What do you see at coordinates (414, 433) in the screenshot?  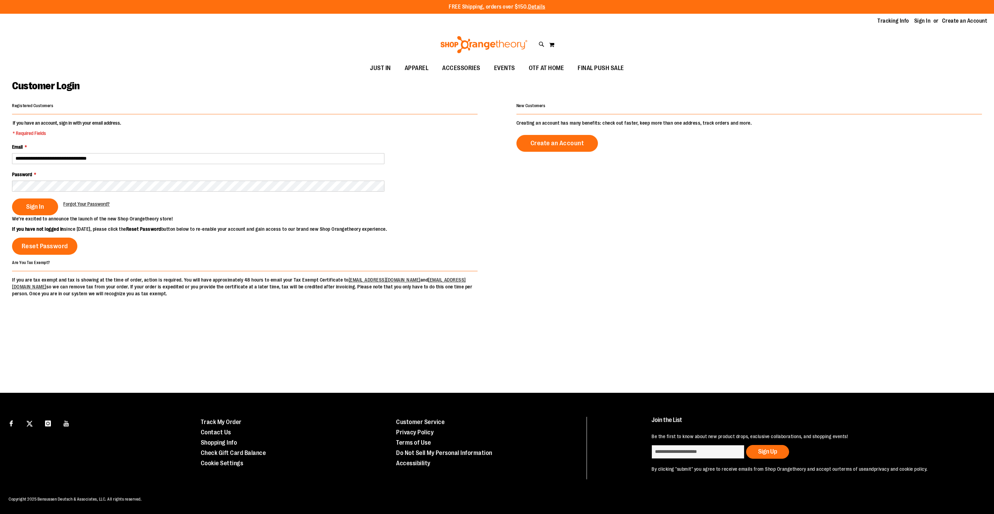 I see `a: Privacy Policy` at bounding box center [414, 433].